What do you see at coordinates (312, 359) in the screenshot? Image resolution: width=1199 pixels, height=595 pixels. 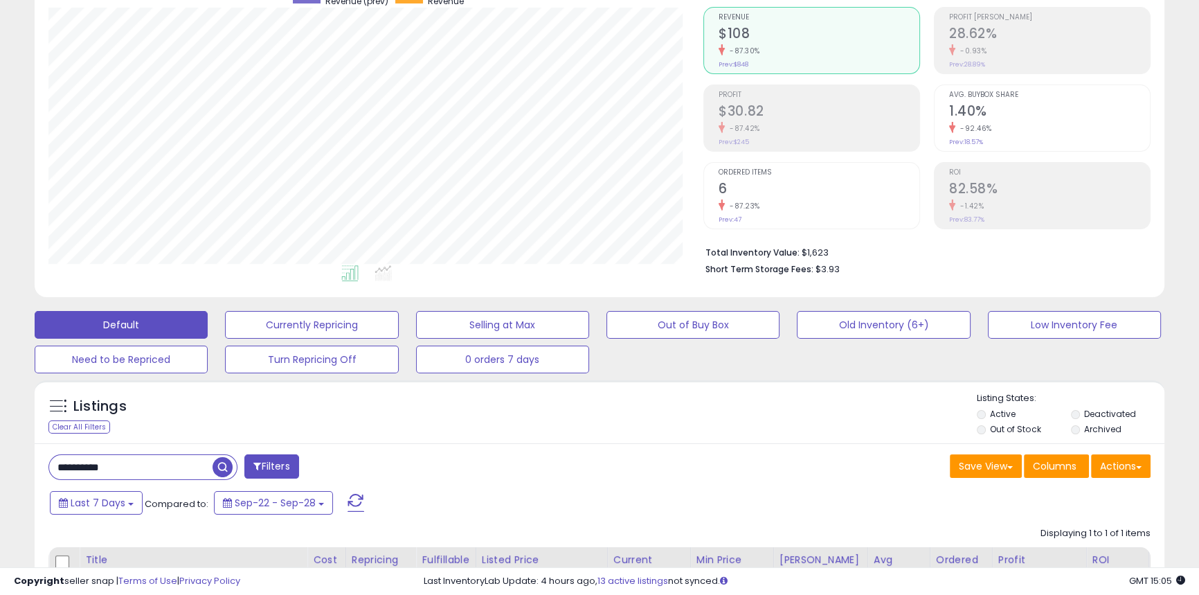 I see `button: Turn Repricing Off` at bounding box center [312, 359].